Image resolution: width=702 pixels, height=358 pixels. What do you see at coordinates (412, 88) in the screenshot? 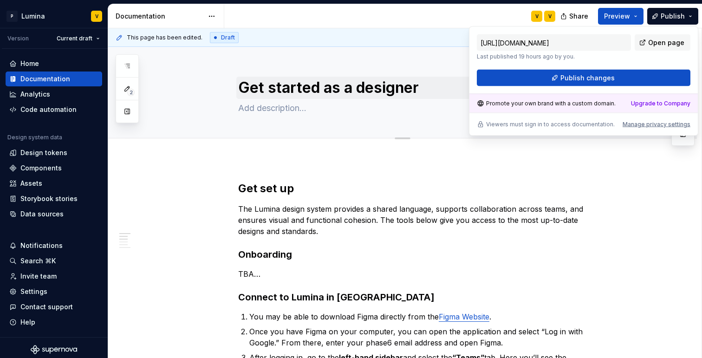
I see `textarea: Get started as a designer` at bounding box center [412, 88].